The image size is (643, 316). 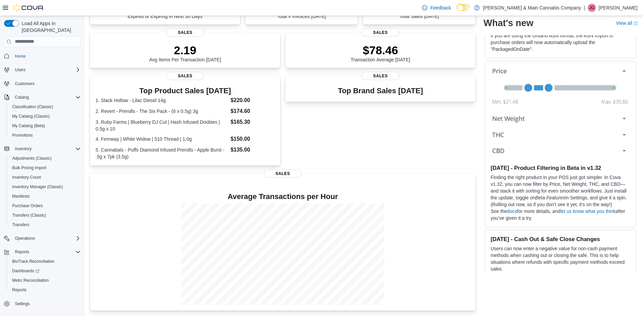 What do you see at coordinates (25, 84) in the screenshot?
I see `a: Customers` at bounding box center [25, 84].